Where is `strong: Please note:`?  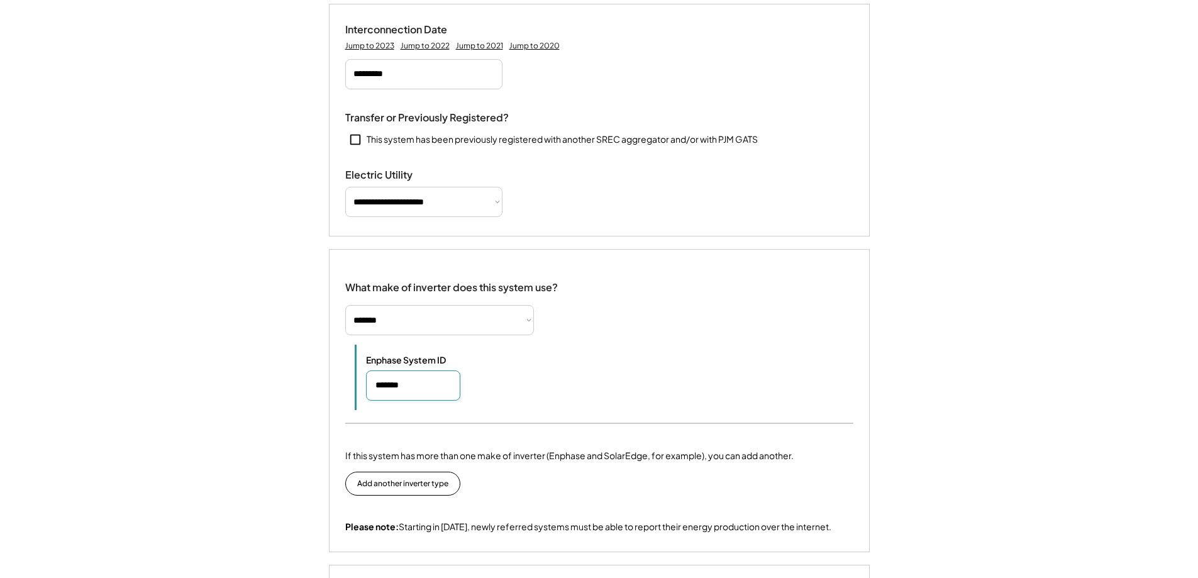 strong: Please note: is located at coordinates (372, 526).